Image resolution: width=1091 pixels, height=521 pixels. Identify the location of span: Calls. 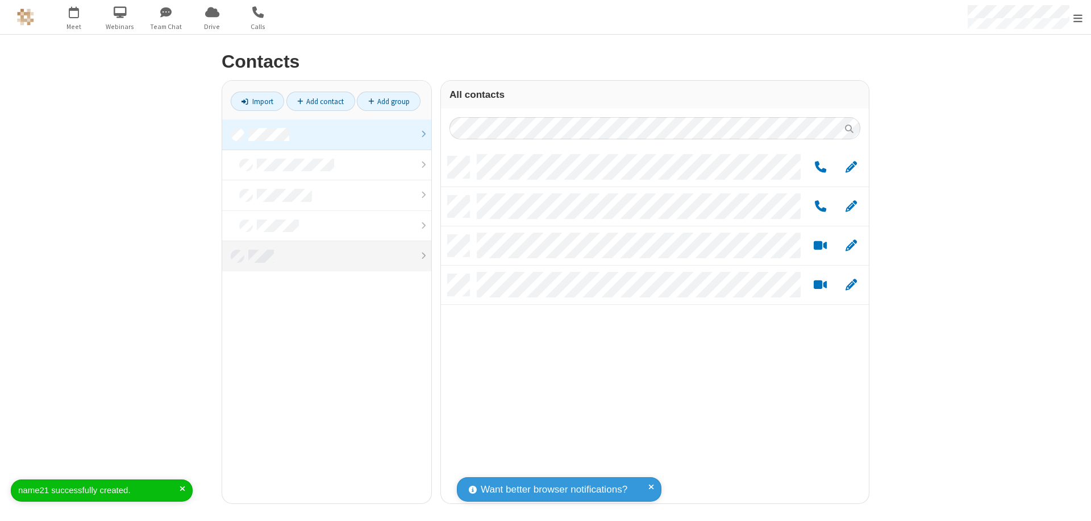
(258, 27).